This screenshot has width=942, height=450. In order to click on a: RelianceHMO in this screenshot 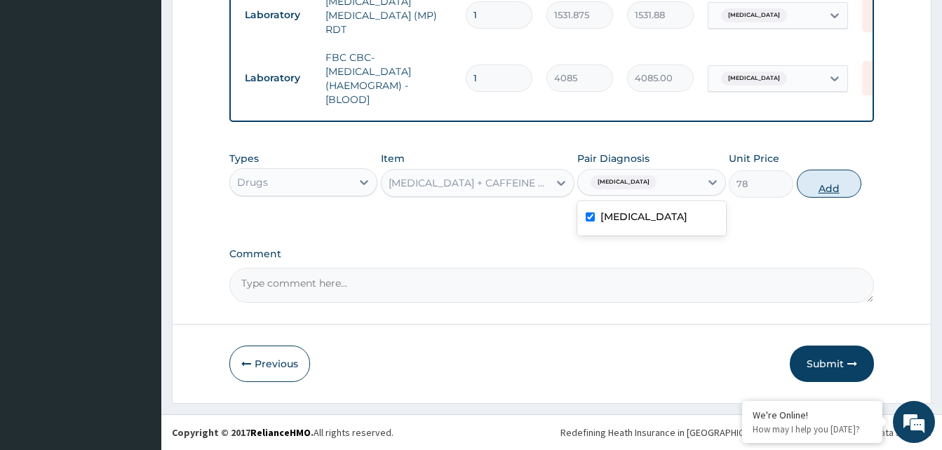, I will do `click(281, 433)`.